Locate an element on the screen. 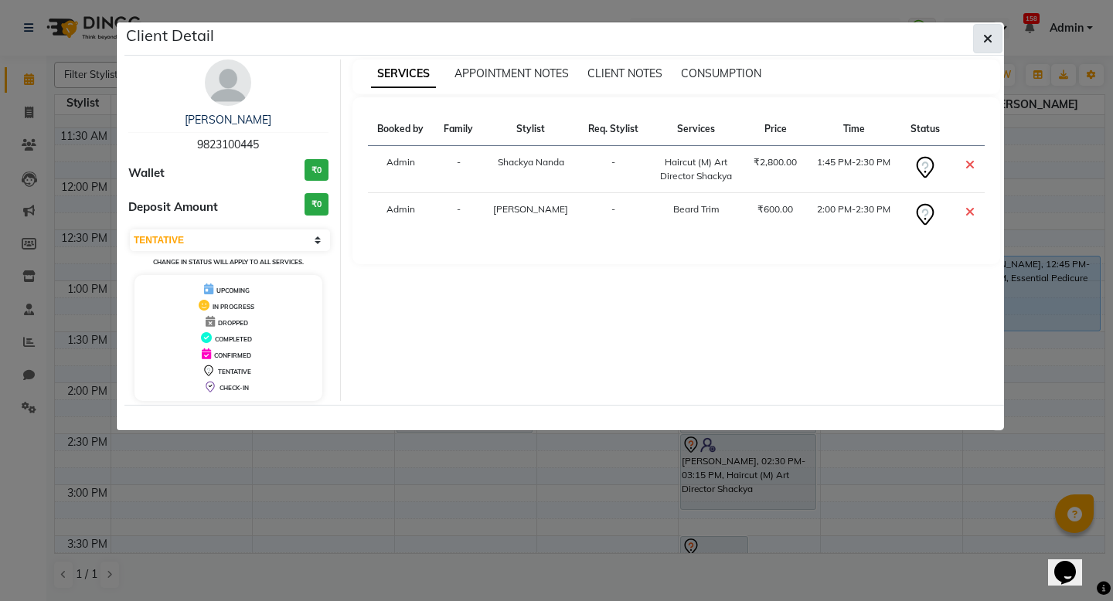 Image resolution: width=1113 pixels, height=601 pixels. th: Time is located at coordinates (854, 129).